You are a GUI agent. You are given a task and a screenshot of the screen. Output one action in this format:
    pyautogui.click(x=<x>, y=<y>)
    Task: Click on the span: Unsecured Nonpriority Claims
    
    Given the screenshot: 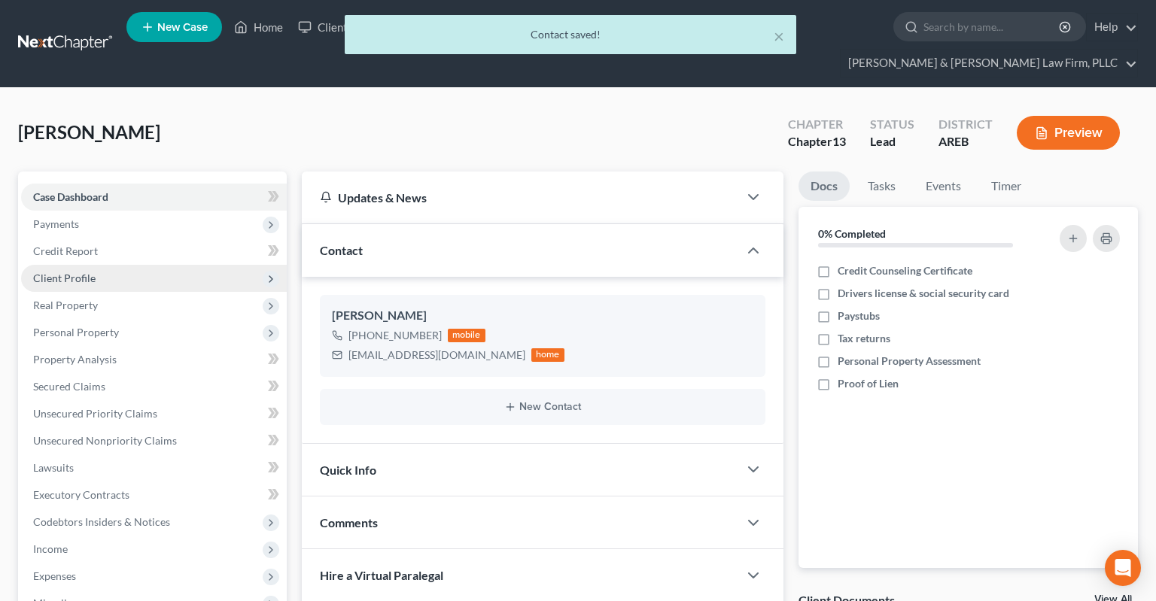 What is the action you would take?
    pyautogui.click(x=105, y=440)
    